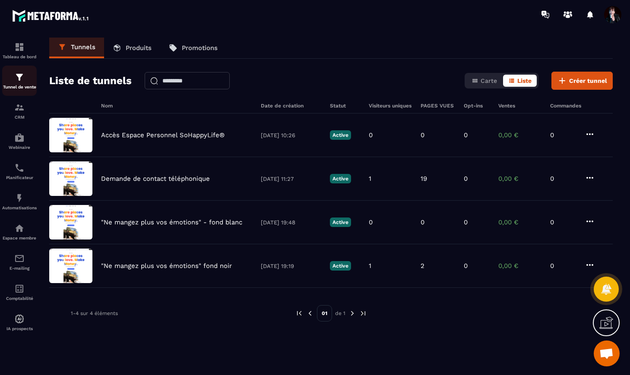 This screenshot has width=630, height=375. Describe the element at coordinates (200, 48) in the screenshot. I see `p: Promotions` at that location.